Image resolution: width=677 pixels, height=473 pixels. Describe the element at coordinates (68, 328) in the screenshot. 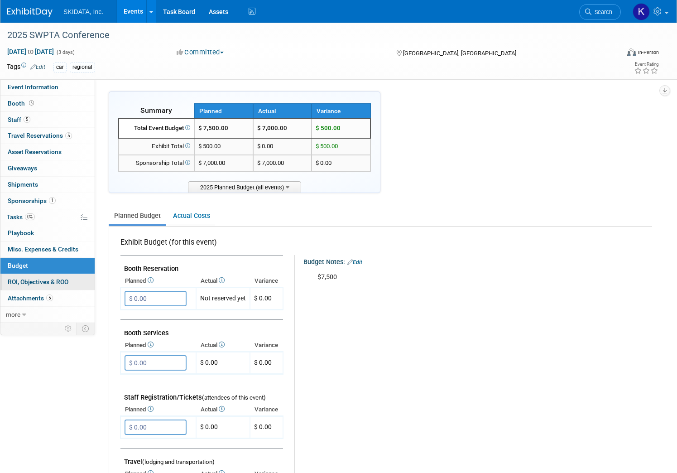

I see `td: Personalize Event Tab Strip` at that location.